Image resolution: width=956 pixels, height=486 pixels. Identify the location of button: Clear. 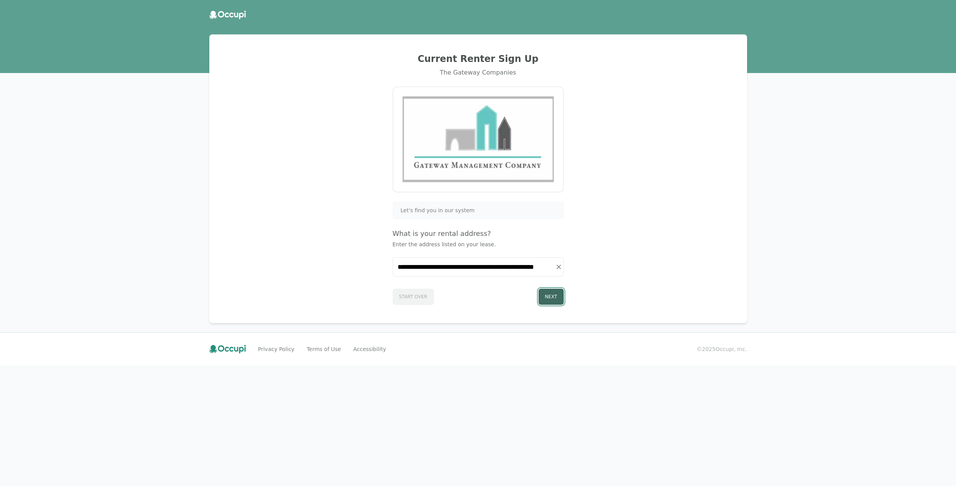
(559, 267).